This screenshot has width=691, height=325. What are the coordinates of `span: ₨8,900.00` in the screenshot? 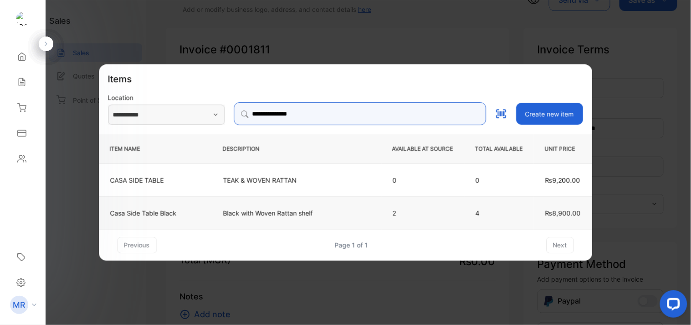 It's located at (563, 212).